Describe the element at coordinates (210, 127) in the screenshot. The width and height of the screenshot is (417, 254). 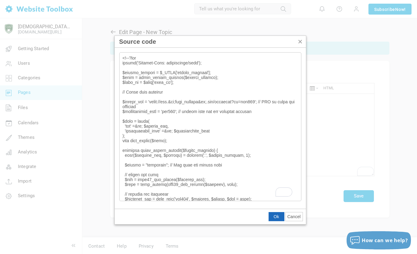
I see `textarea: To enrich screen reader interactions, please activate Accessibility in Grammarly extension settings` at that location.